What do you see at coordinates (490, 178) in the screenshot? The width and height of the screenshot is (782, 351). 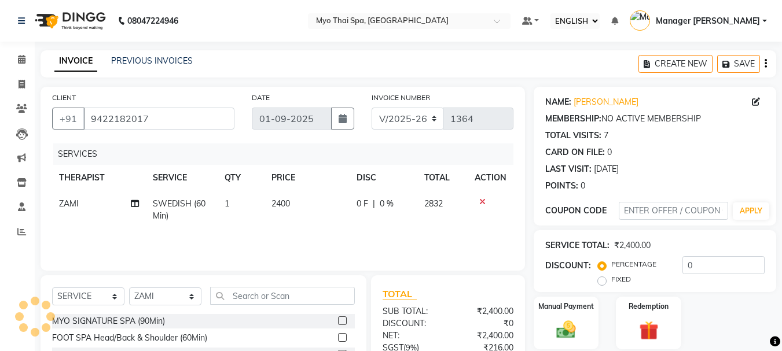 I see `th: ACTION` at bounding box center [490, 178].